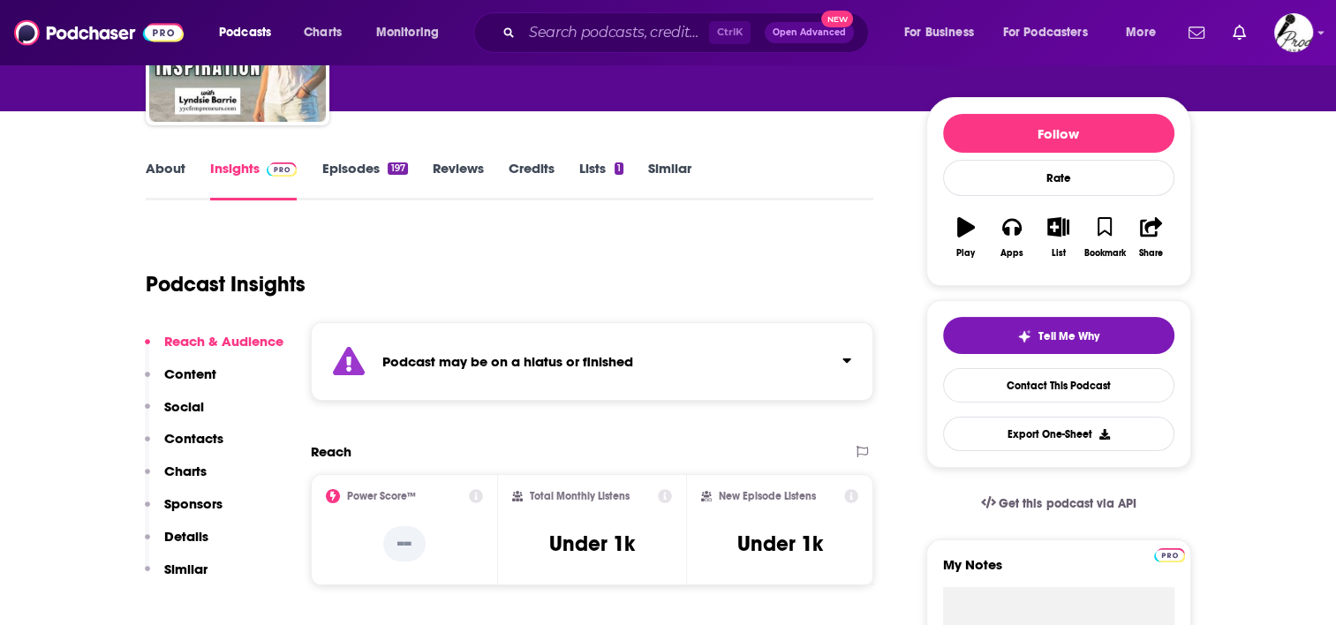 Image resolution: width=1336 pixels, height=625 pixels. Describe the element at coordinates (1059, 178) in the screenshot. I see `div: Rate` at that location.